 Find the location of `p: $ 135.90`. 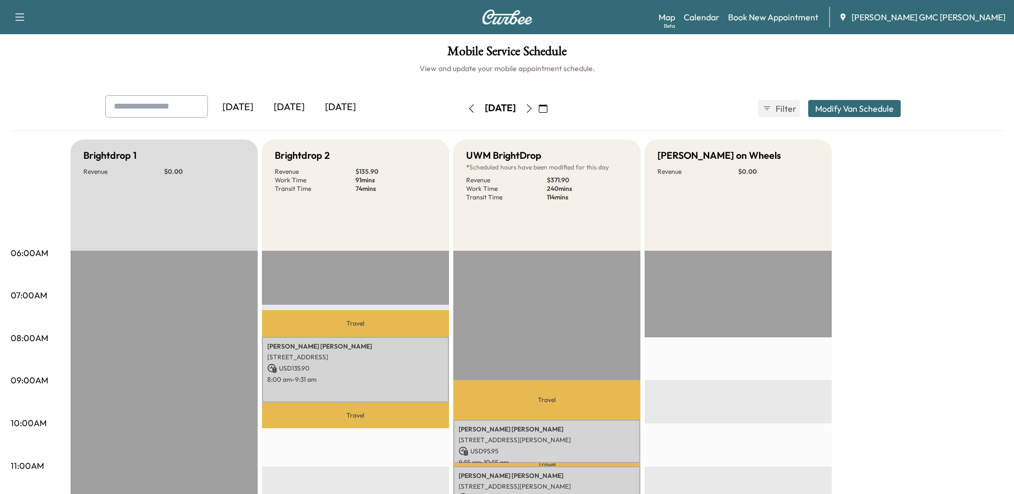

p: $ 135.90 is located at coordinates (395, 172).